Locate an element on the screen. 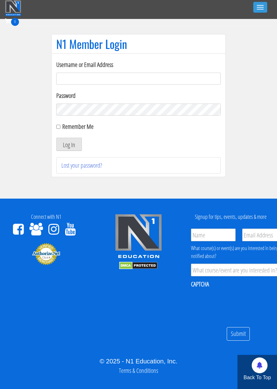 The image size is (277, 389). input: Name is located at coordinates (213, 235).